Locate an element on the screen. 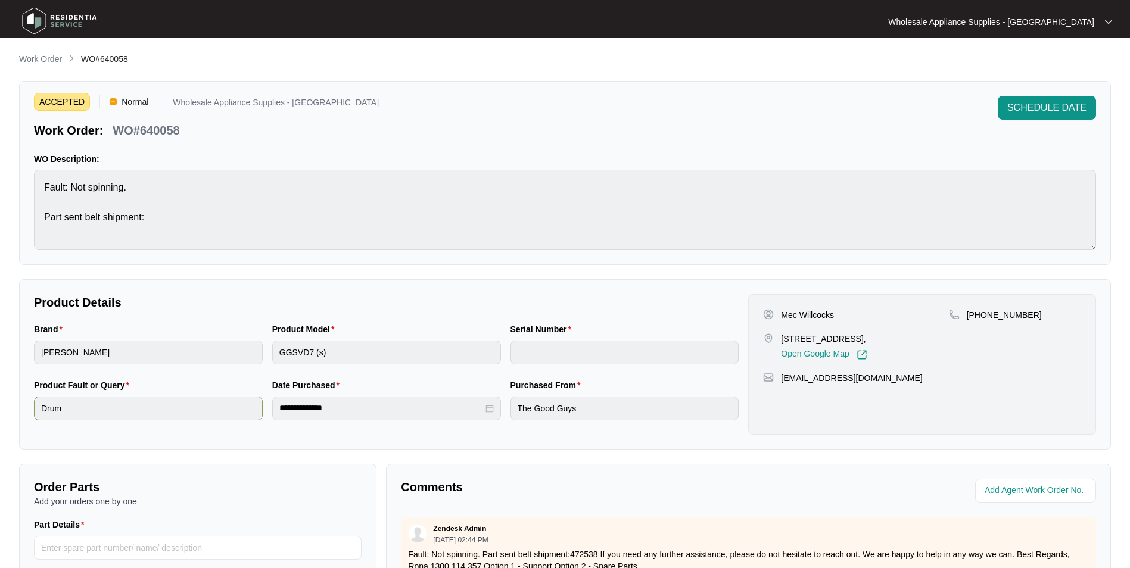 This screenshot has height=568, width=1130. p: Order Parts is located at coordinates (198, 487).